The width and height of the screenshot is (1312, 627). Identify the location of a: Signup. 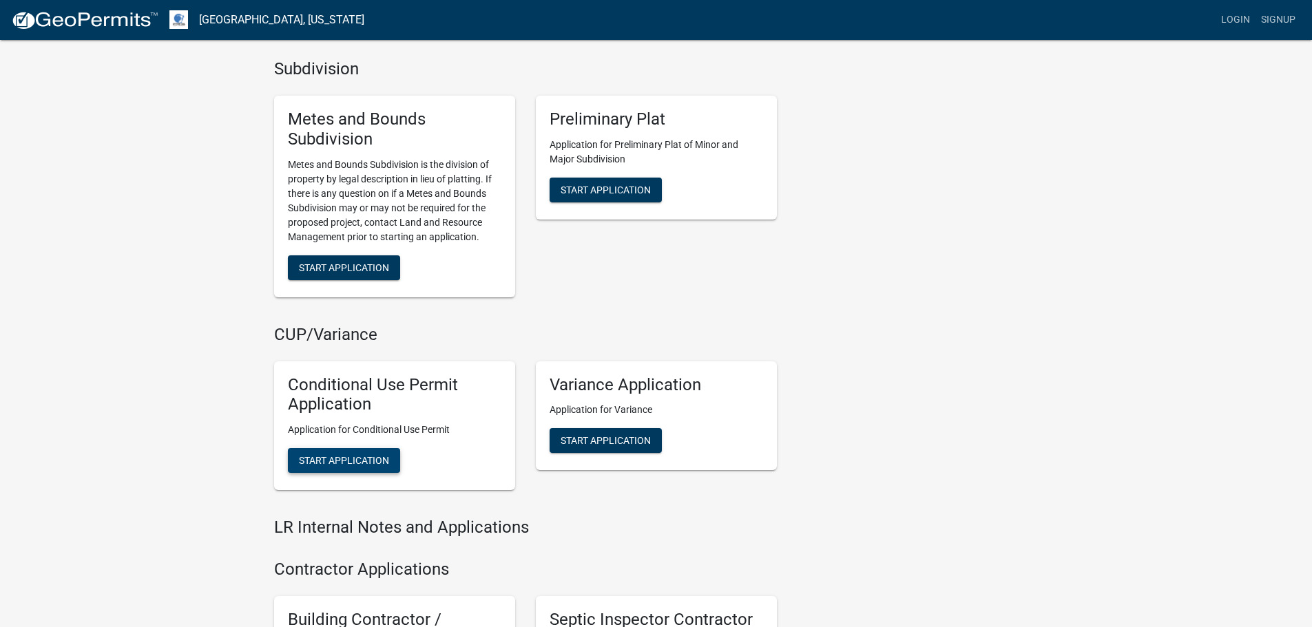
(1278, 20).